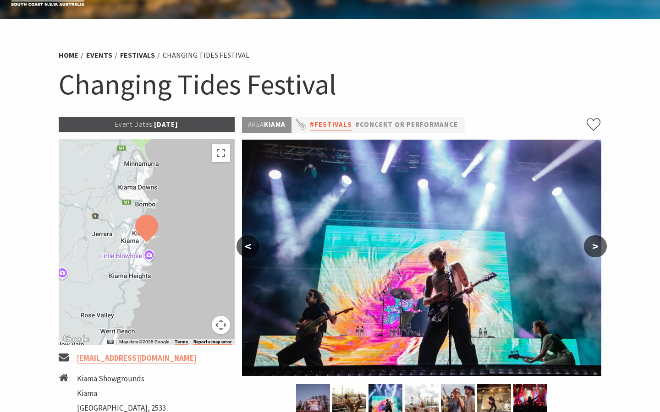  What do you see at coordinates (68, 55) in the screenshot?
I see `a: Home` at bounding box center [68, 55].